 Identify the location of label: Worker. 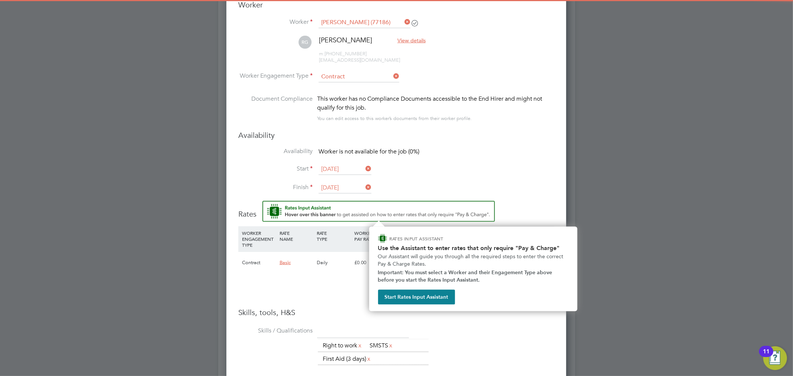
(276, 22).